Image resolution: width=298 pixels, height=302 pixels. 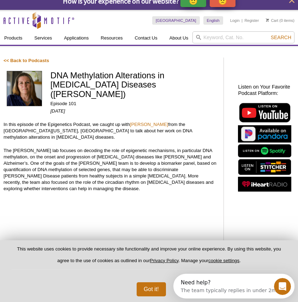 What do you see at coordinates (251, 20) in the screenshot?
I see `a: Register` at bounding box center [251, 20].